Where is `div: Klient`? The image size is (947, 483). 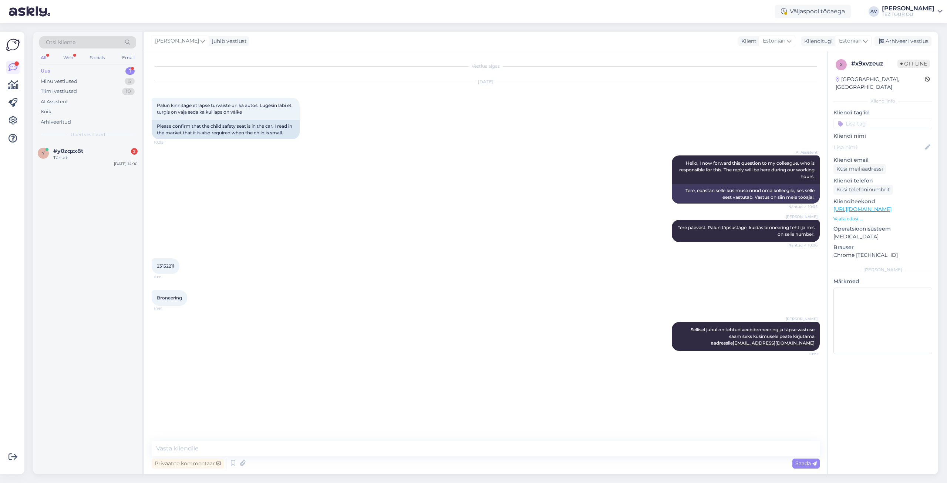
div: Klient is located at coordinates (747, 41).